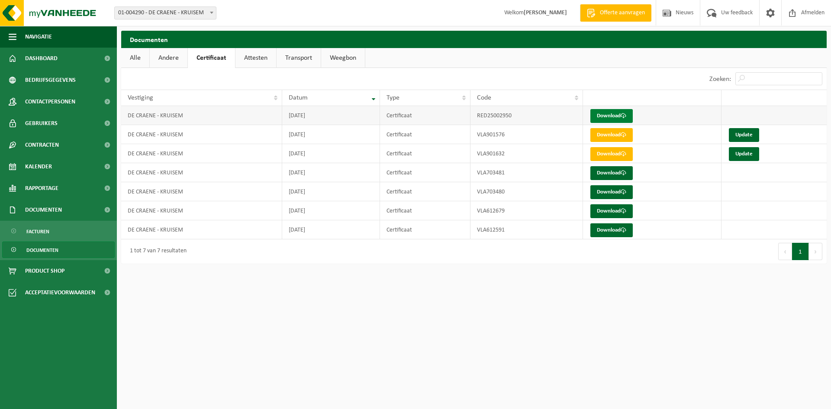 This screenshot has height=409, width=831. Describe the element at coordinates (165, 13) in the screenshot. I see `span: 01-004290 - DE CRAENE - KRUISEM` at that location.